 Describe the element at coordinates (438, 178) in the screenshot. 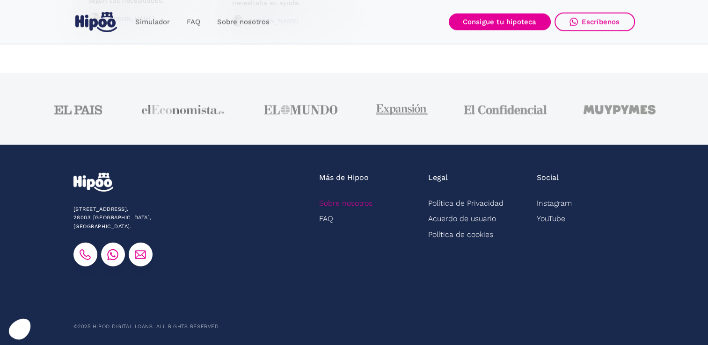

I see `div: Legal` at that location.